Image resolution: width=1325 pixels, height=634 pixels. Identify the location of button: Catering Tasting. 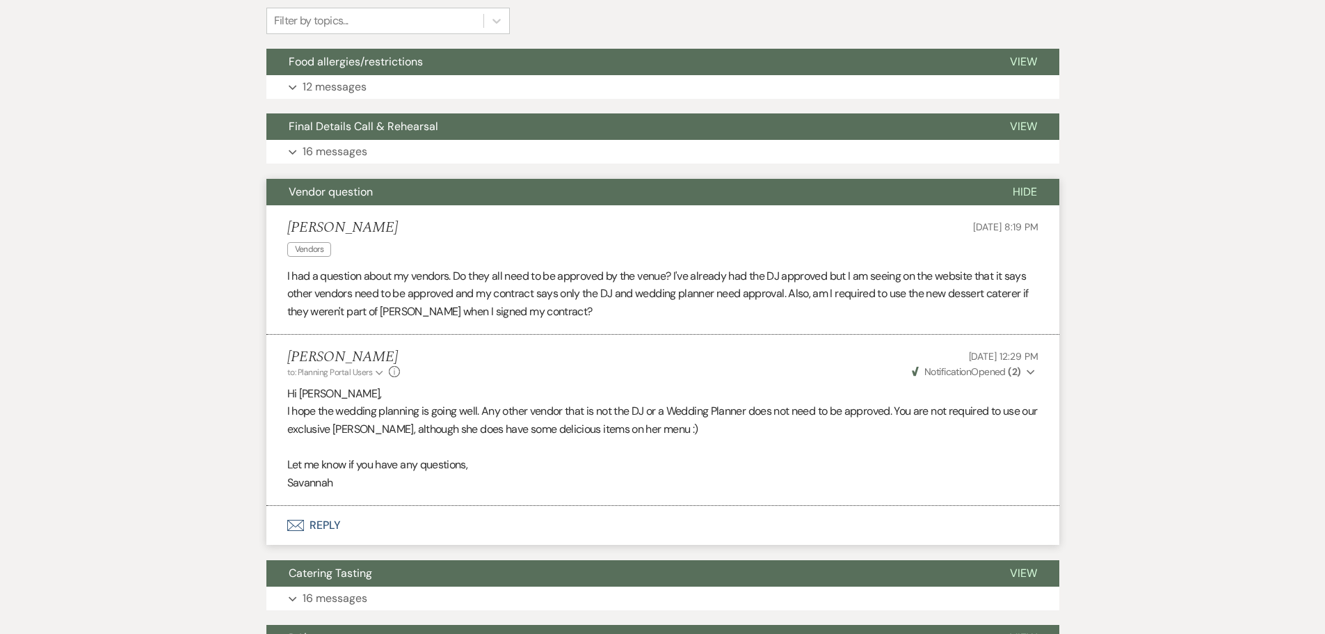
(627, 573).